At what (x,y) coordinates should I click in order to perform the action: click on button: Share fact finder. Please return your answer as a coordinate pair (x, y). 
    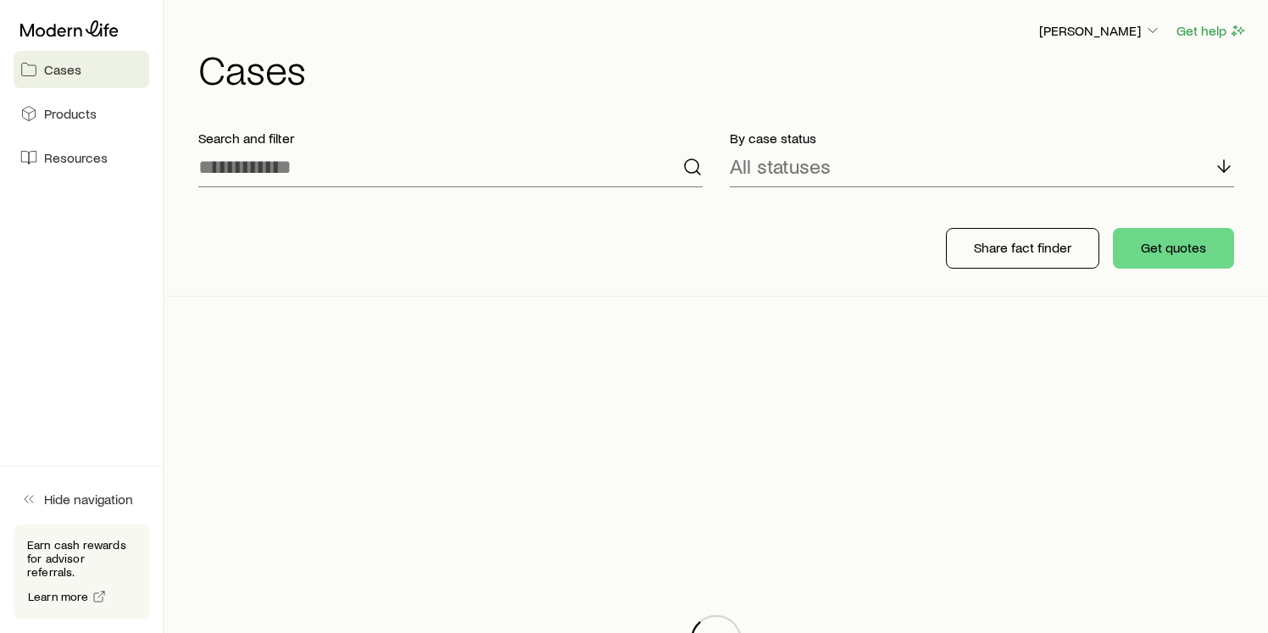
    Looking at the image, I should click on (1022, 248).